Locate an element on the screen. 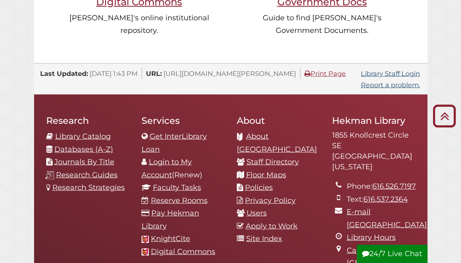 The image size is (461, 263). a: Faculty Tasks is located at coordinates (177, 187).